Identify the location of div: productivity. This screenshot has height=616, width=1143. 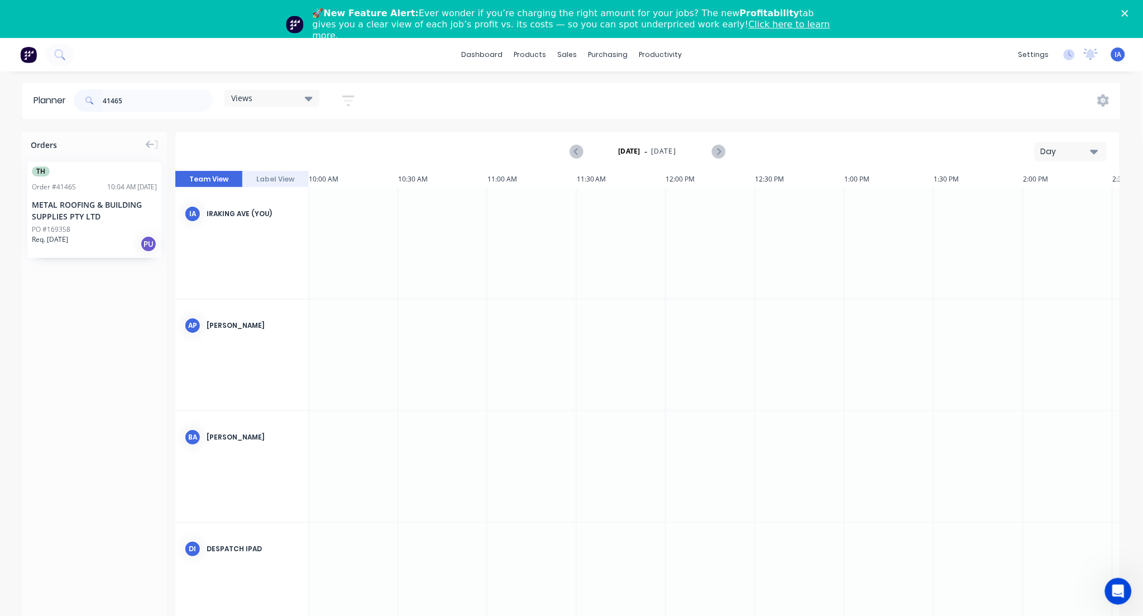
(660, 55).